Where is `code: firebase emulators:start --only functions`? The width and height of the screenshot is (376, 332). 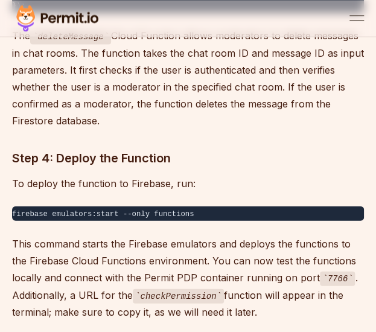 code: firebase emulators:start --only functions is located at coordinates (103, 214).